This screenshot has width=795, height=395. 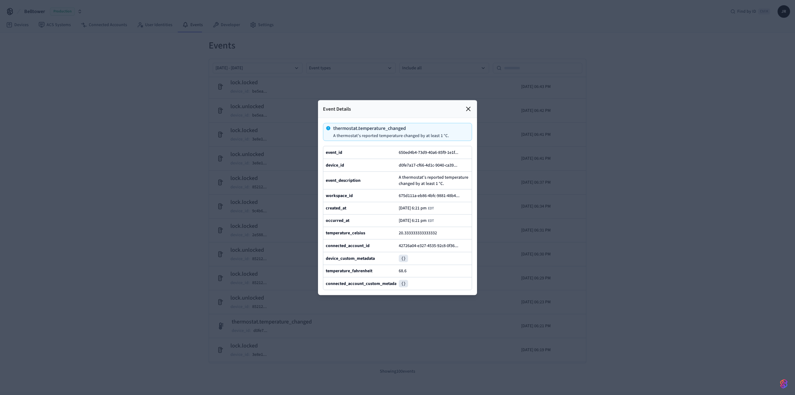 I want to click on b: connected_account_id, so click(x=347, y=245).